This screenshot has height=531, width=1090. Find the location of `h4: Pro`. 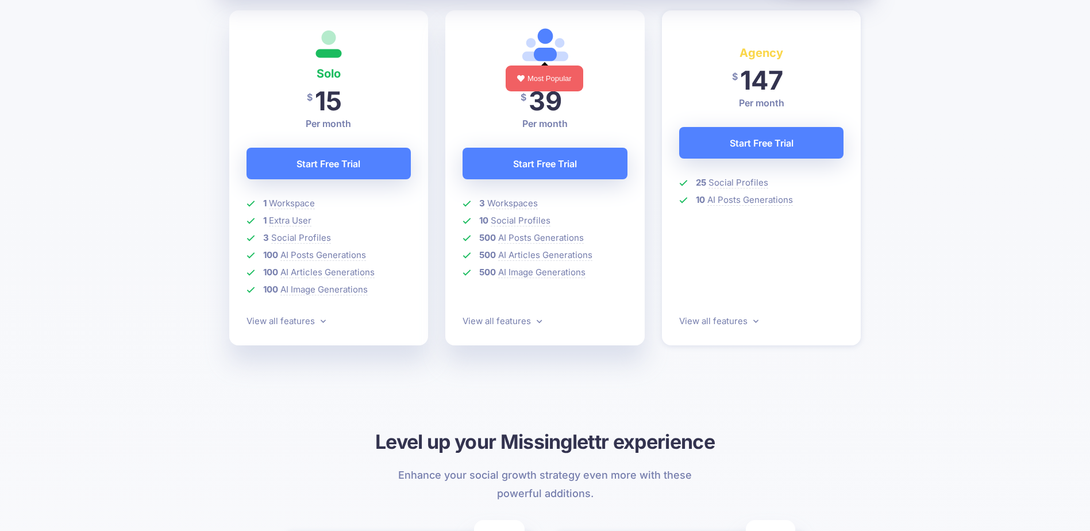

h4: Pro is located at coordinates (545, 74).